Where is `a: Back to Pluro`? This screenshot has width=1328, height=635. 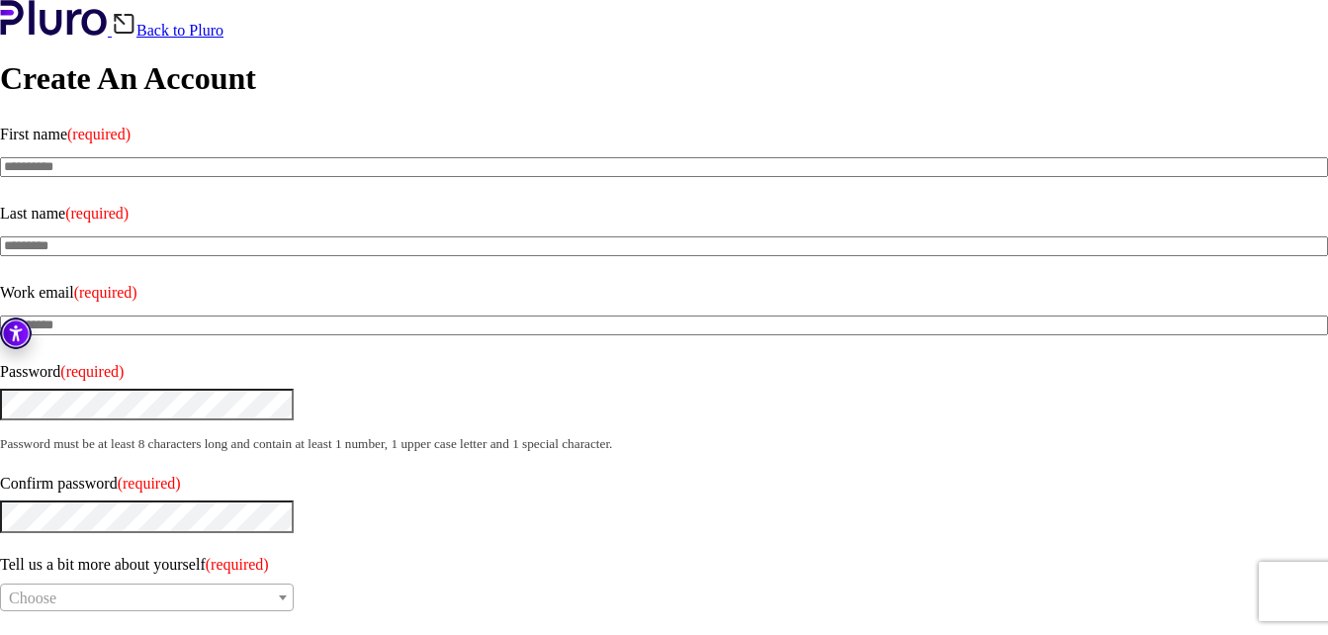 a: Back to Pluro is located at coordinates (167, 30).